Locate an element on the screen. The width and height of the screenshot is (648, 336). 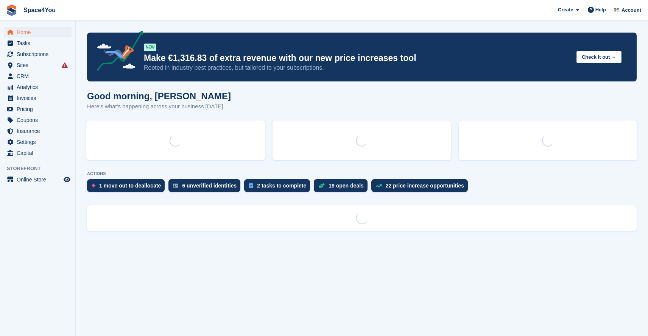
p: Rooted in industry best practices, but tailored to your subscriptions. is located at coordinates (357, 68).